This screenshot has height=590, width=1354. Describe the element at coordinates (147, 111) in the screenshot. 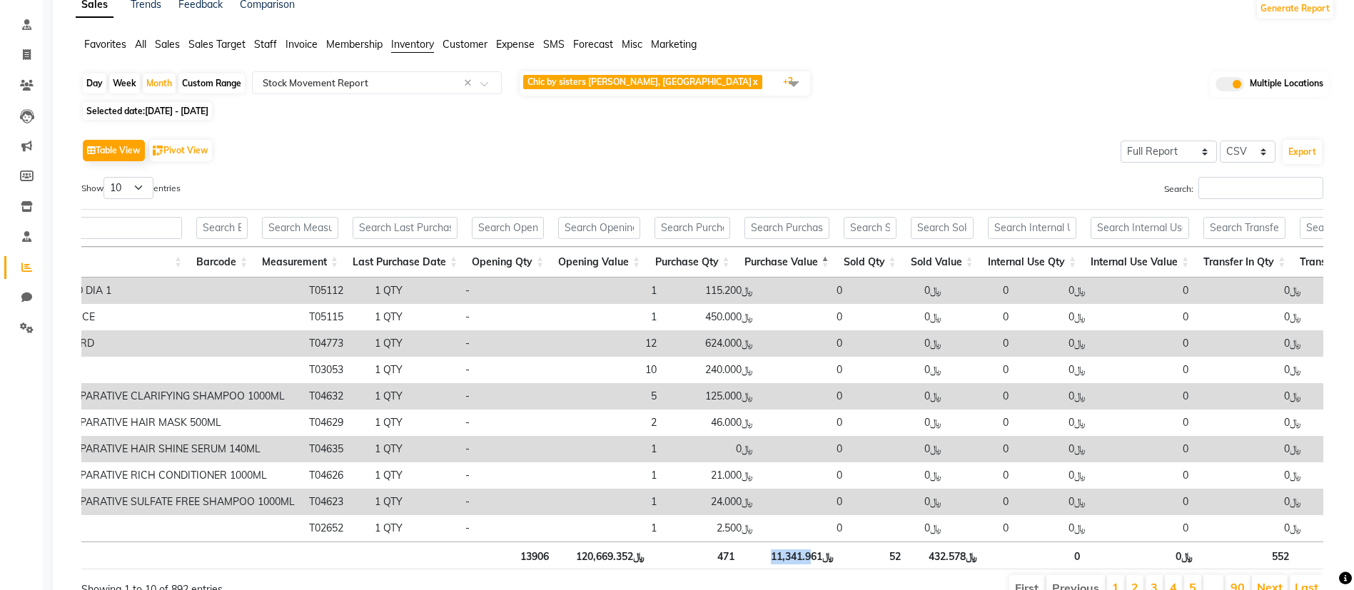

I see `span: Selected date:` at that location.